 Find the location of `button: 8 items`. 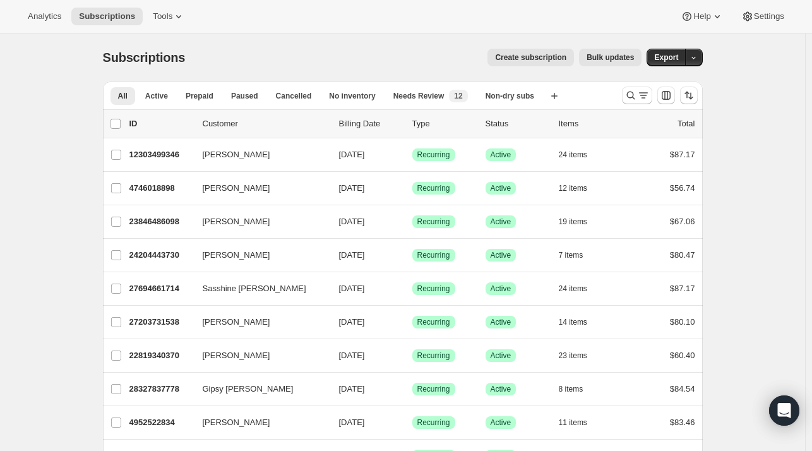

button: 8 items is located at coordinates (577, 389).